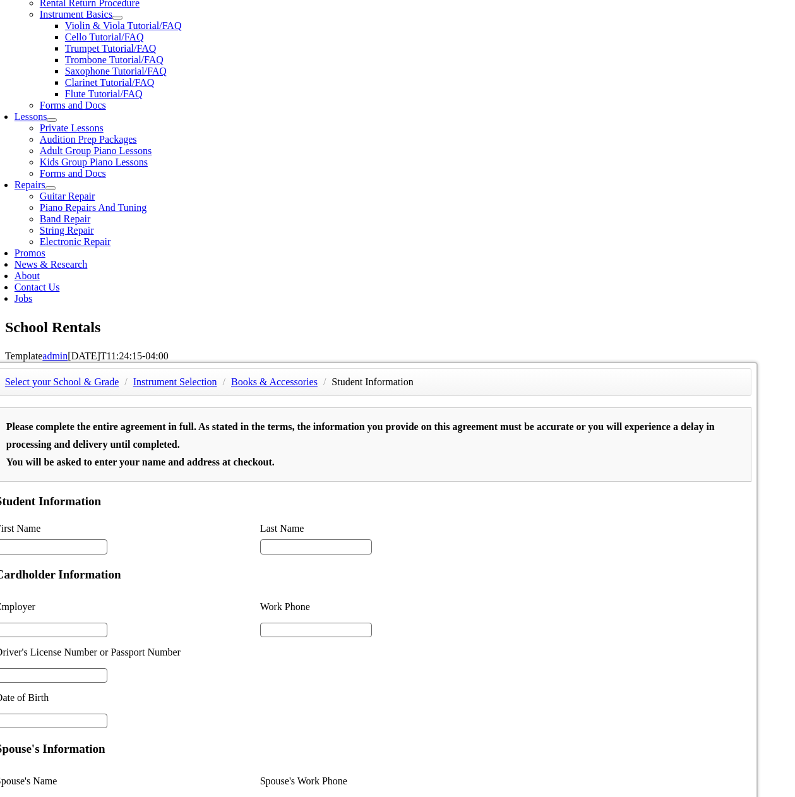  What do you see at coordinates (51, 188) in the screenshot?
I see `button: Open submenu of Repairs` at bounding box center [51, 188].